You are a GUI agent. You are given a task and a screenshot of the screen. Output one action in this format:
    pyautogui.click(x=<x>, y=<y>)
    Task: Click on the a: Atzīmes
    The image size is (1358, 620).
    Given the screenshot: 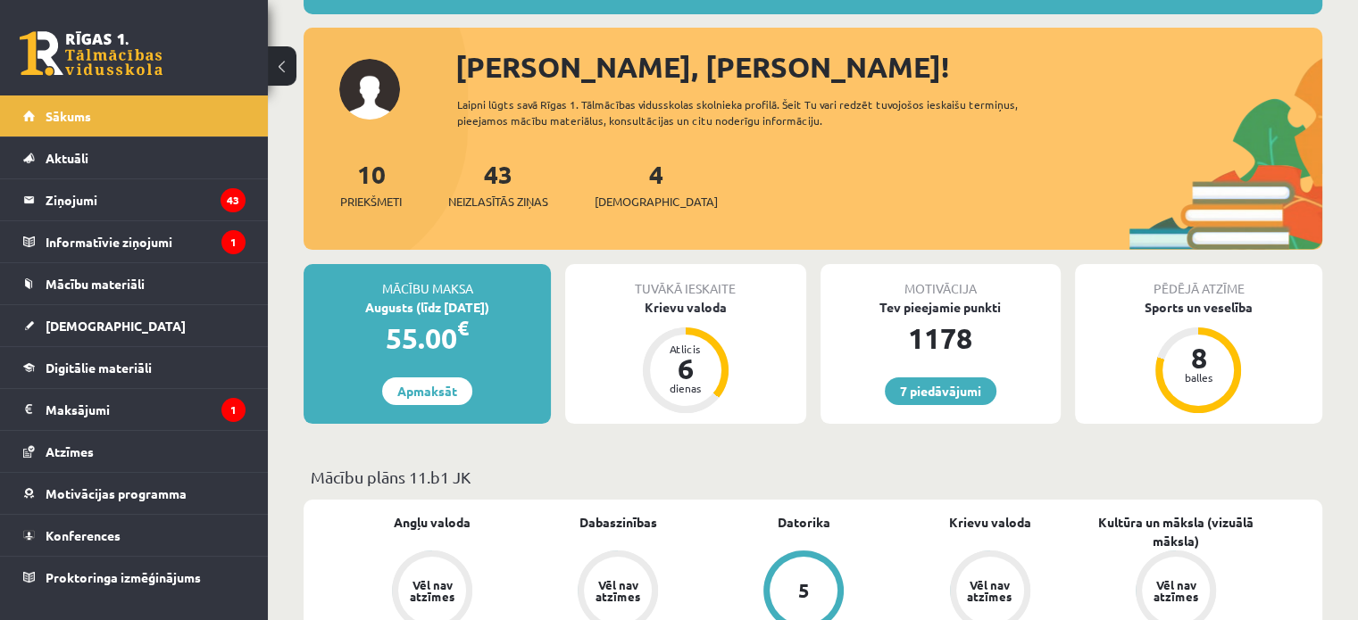 What is the action you would take?
    pyautogui.click(x=134, y=452)
    